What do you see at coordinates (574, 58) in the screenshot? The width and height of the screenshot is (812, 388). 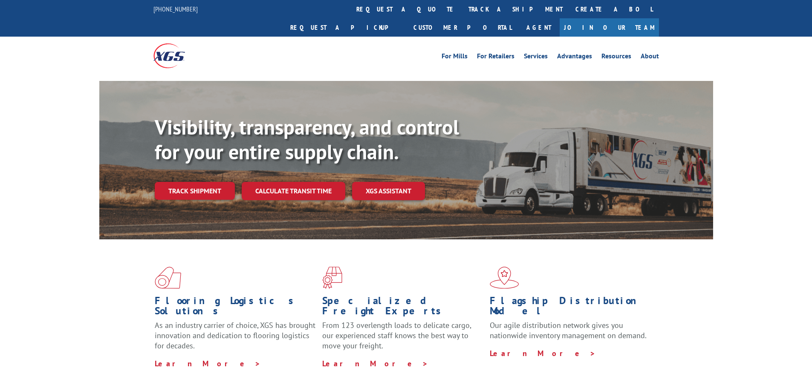 I see `a: Advantages` at bounding box center [574, 58].